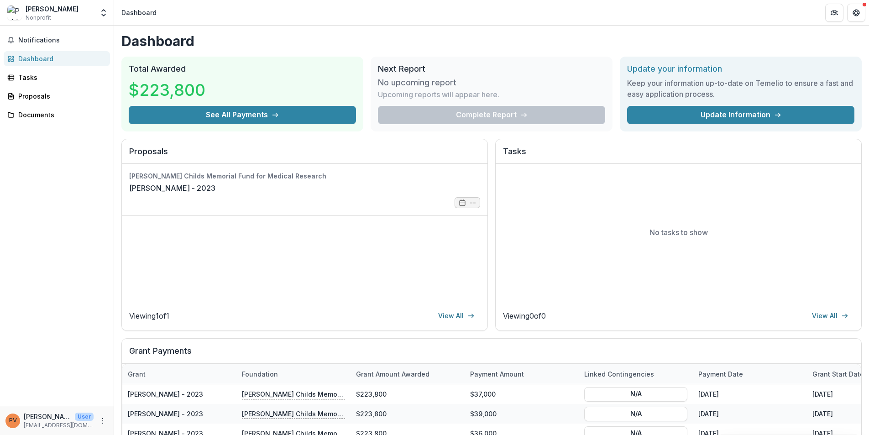 The height and width of the screenshot is (435, 869). Describe the element at coordinates (62, 40) in the screenshot. I see `span: Notifications` at that location.